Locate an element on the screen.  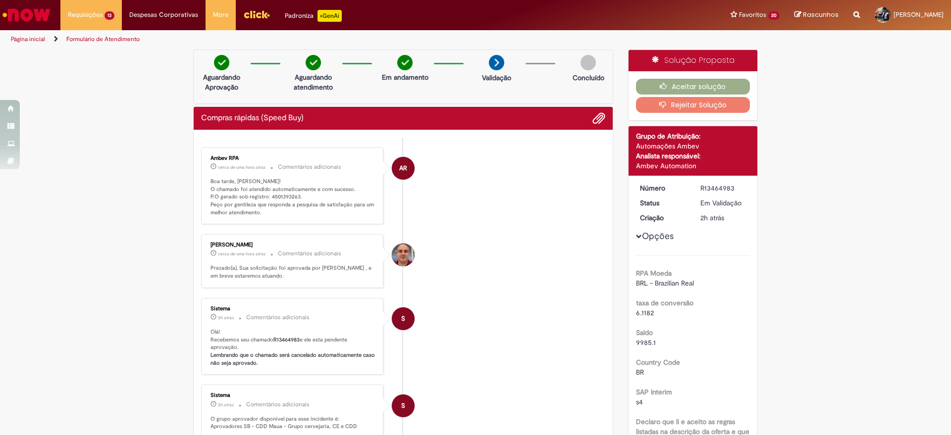
time: 30/08/2025 12:25:09 is located at coordinates (712, 218).